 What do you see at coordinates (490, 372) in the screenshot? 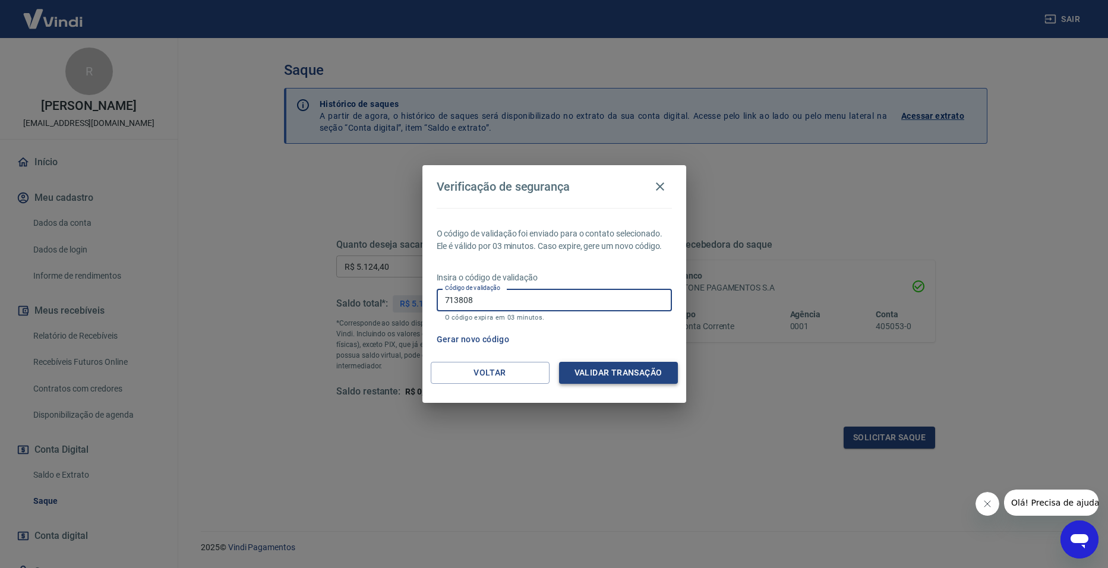
I see `button: Voltar` at bounding box center [490, 372].